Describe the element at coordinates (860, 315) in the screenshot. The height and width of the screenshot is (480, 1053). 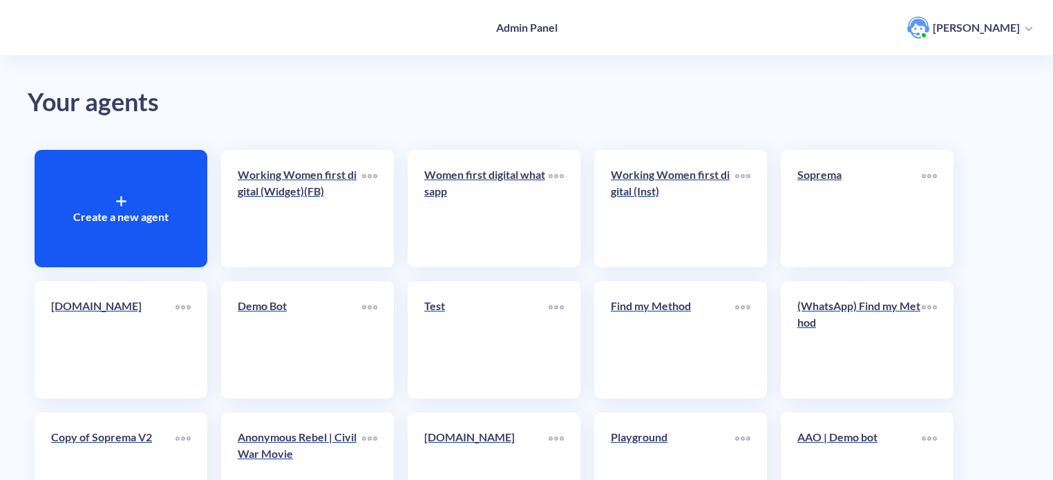
I see `p: (WhatsApp) Find my Method` at that location.